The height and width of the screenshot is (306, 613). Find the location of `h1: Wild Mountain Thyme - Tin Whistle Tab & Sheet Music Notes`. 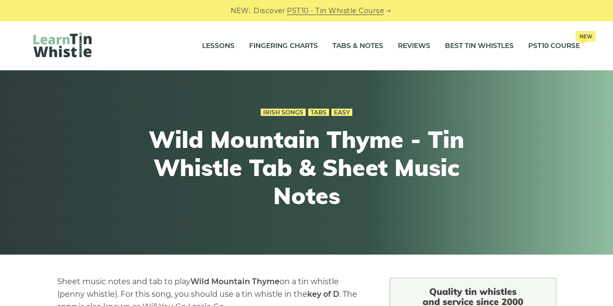

h1: Wild Mountain Thyme - Tin Whistle Tab & Sheet Music Notes is located at coordinates (307, 167).